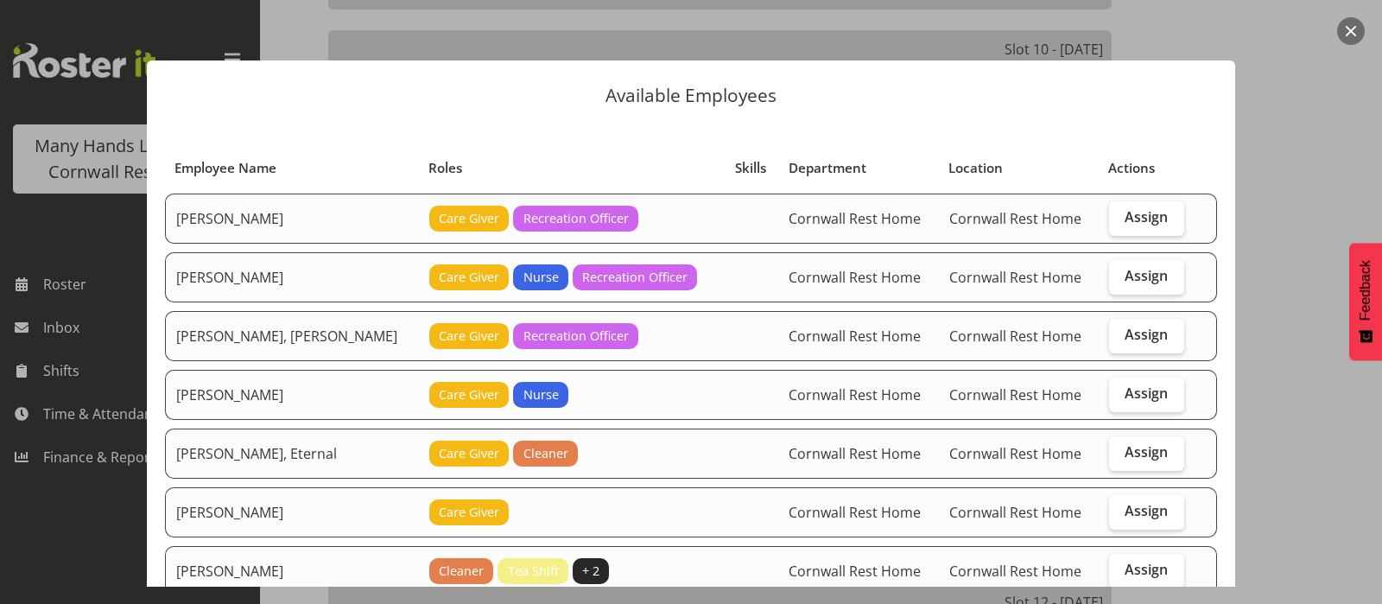 This screenshot has height=604, width=1382. Describe the element at coordinates (827, 168) in the screenshot. I see `span: Department` at that location.